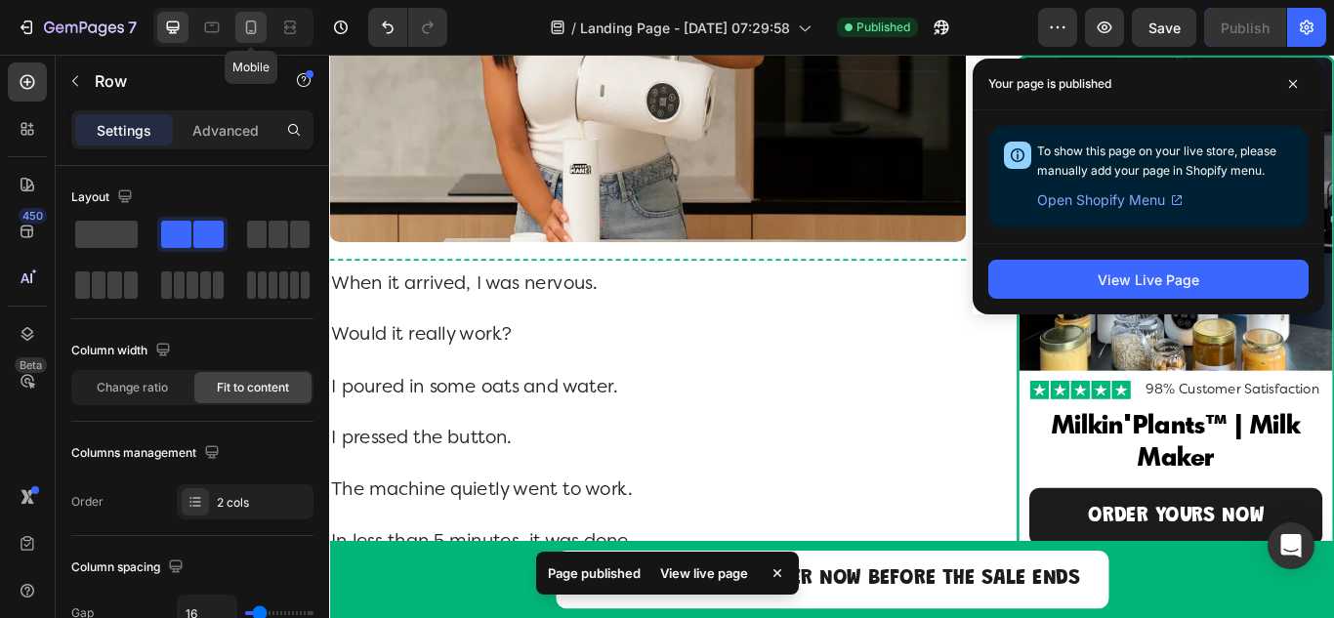 This screenshot has width=1334, height=618. Describe the element at coordinates (594, 573) in the screenshot. I see `p: Page published` at that location.